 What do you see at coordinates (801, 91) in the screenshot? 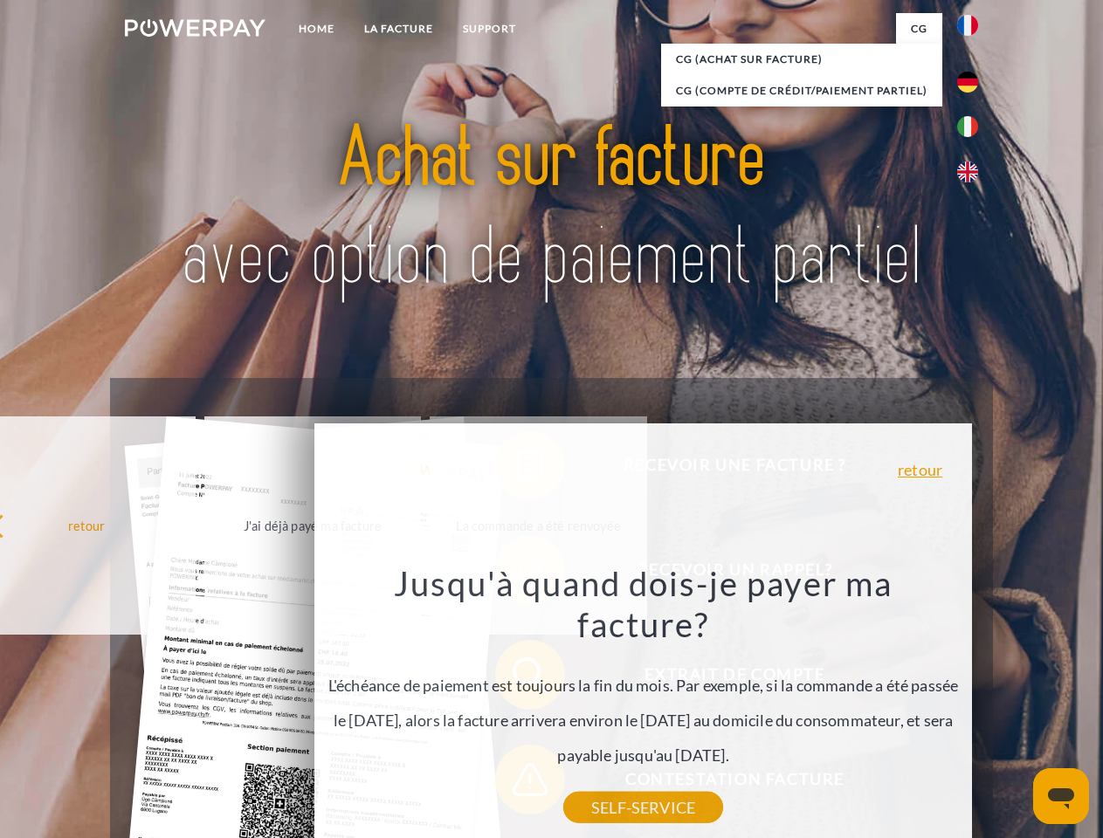
I see `a: CG (Compte de crédit/paiement partiel)` at bounding box center [801, 91].